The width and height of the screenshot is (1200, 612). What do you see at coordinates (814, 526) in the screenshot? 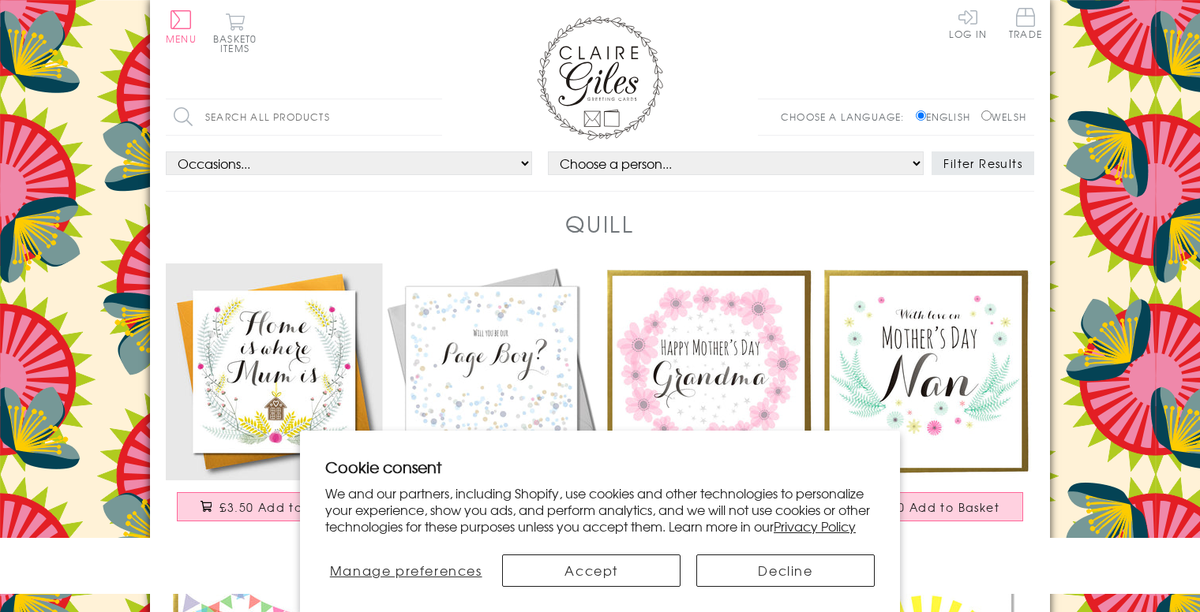
I see `a: Privacy Policy` at bounding box center [814, 526].